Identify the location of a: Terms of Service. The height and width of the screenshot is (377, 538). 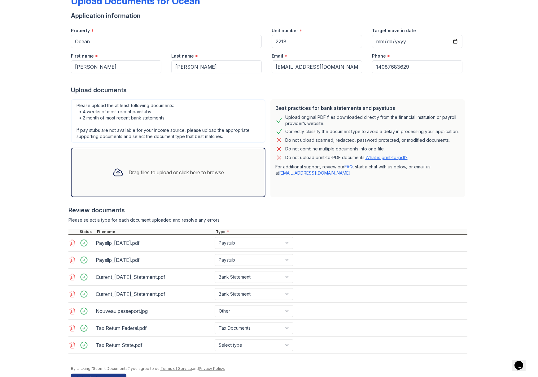
(176, 369).